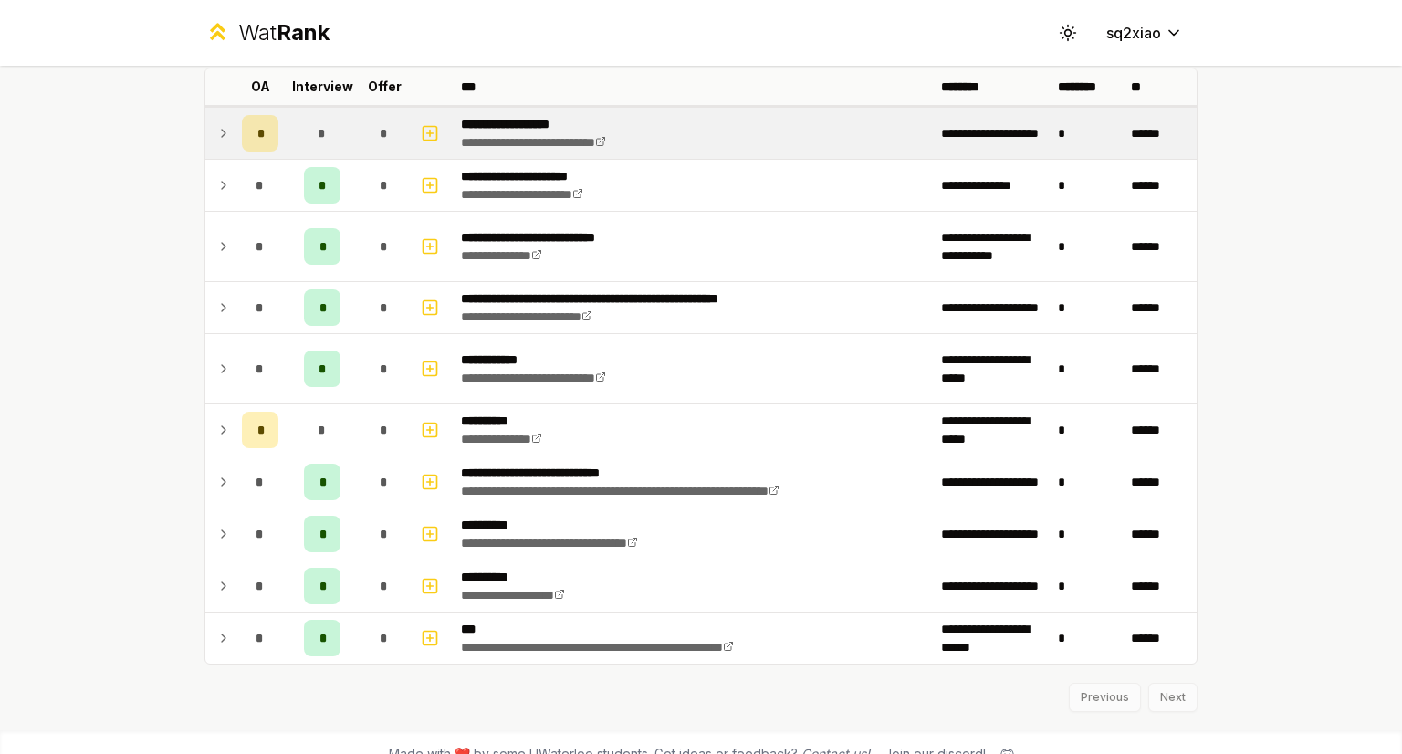 The image size is (1402, 754). Describe the element at coordinates (1134, 33) in the screenshot. I see `span: sq2xiao` at that location.